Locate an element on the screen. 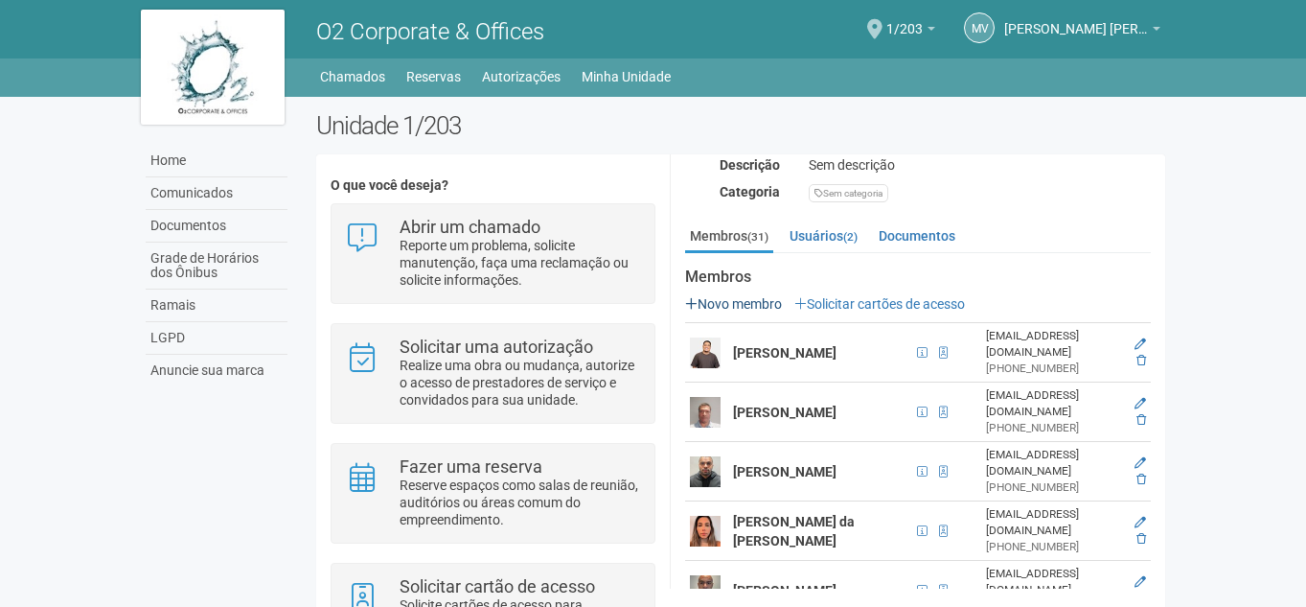 The width and height of the screenshot is (1306, 607). a: 1/203 is located at coordinates (910, 32).